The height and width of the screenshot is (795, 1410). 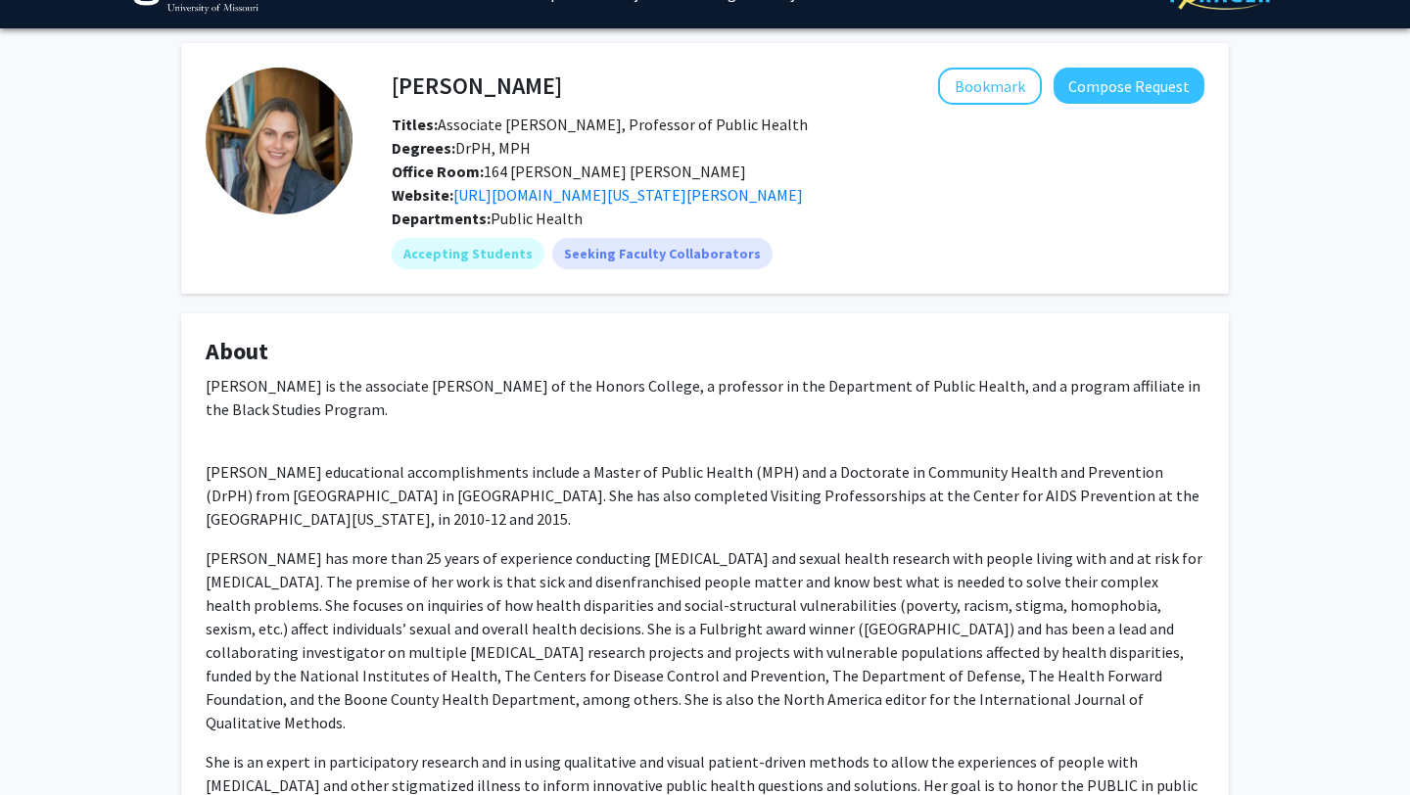 I want to click on h4: About, so click(x=705, y=351).